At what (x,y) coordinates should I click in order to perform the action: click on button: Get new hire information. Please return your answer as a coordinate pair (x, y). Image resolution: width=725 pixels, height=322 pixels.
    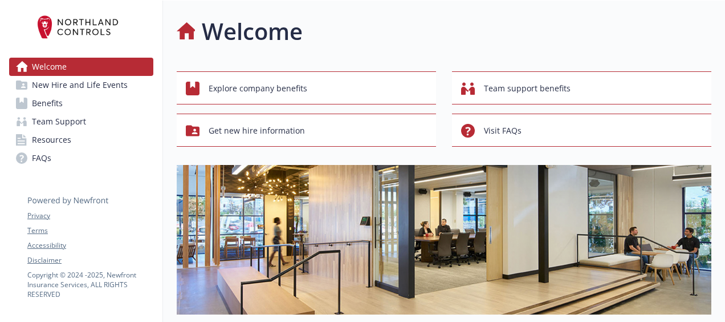
    Looking at the image, I should click on (306, 130).